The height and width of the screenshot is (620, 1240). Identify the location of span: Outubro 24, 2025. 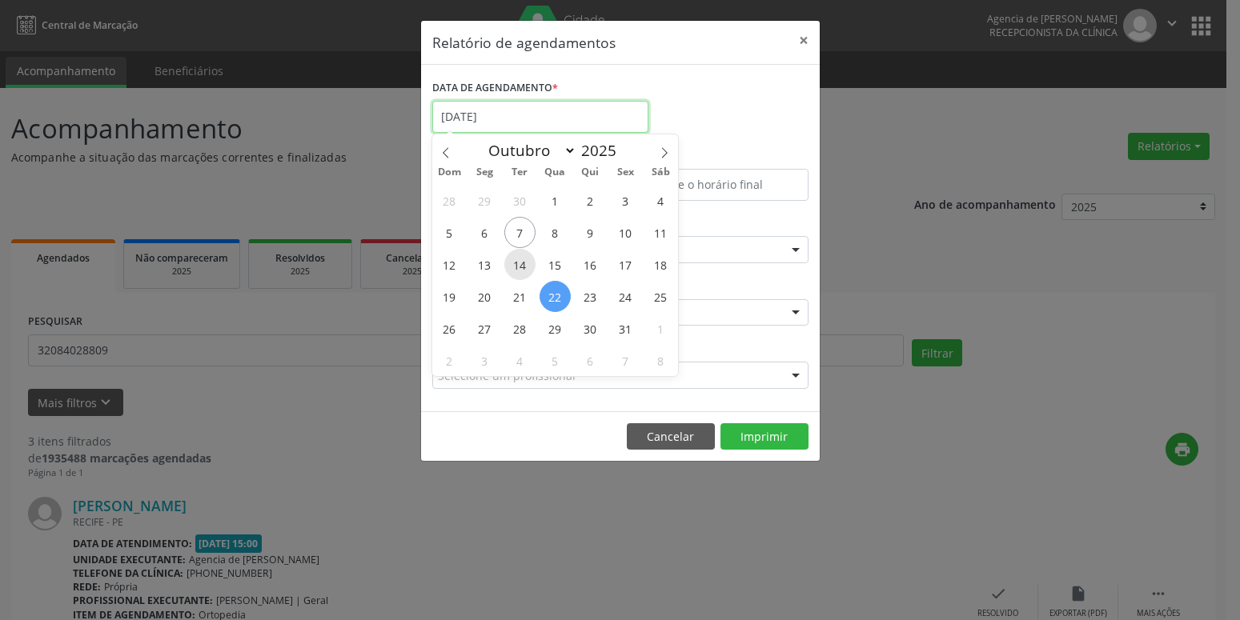
(625, 296).